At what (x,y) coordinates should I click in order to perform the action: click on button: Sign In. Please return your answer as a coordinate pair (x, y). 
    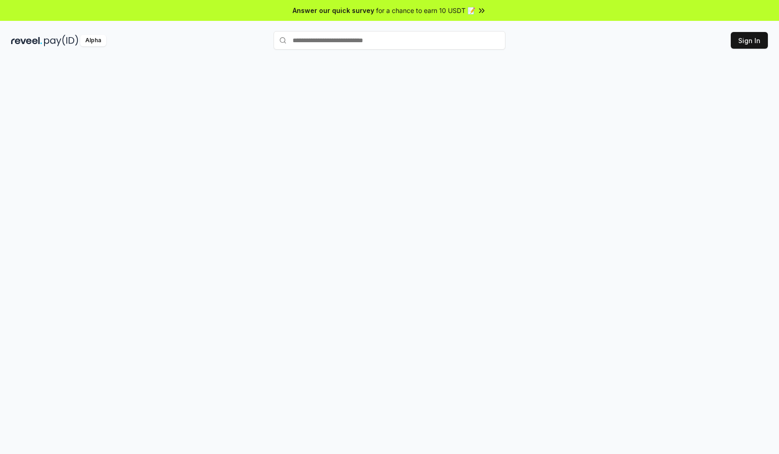
    Looking at the image, I should click on (749, 40).